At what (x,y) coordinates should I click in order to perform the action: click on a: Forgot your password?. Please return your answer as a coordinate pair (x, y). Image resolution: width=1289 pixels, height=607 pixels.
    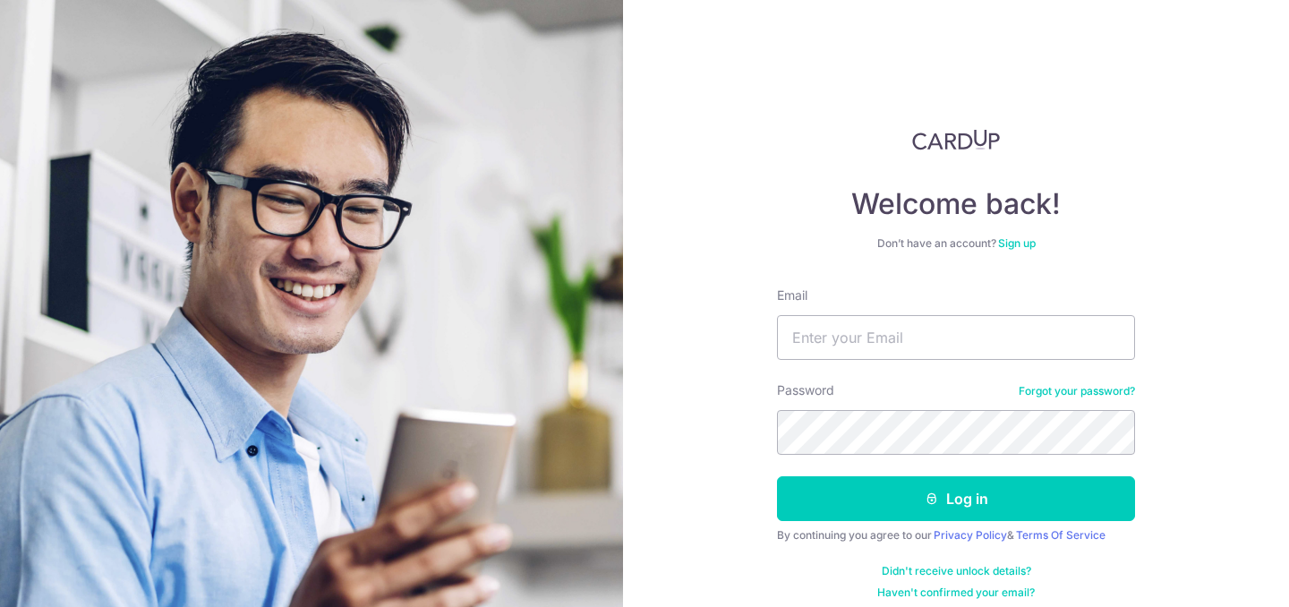
    Looking at the image, I should click on (1077, 391).